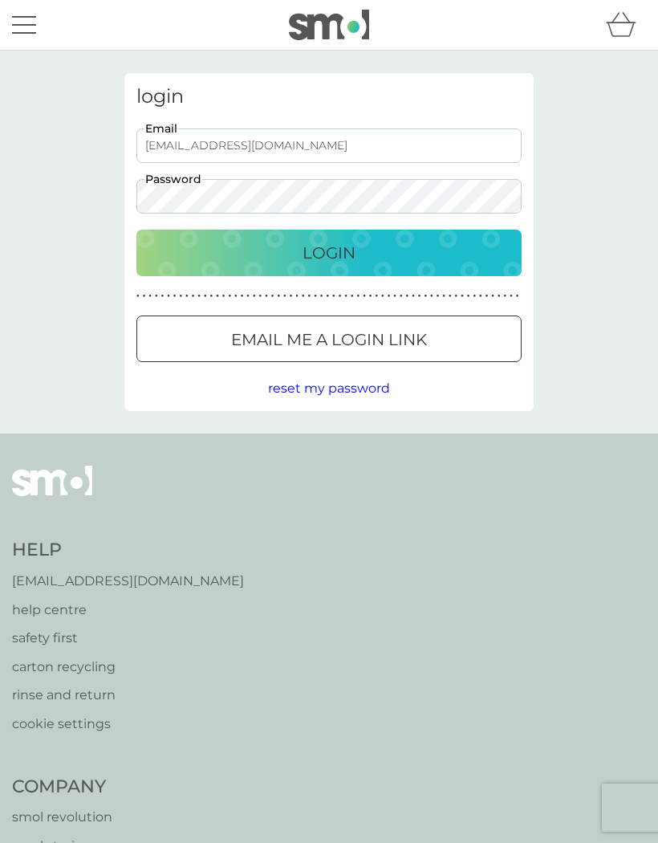 The height and width of the screenshot is (843, 658). What do you see at coordinates (128, 610) in the screenshot?
I see `a: help centre` at bounding box center [128, 610].